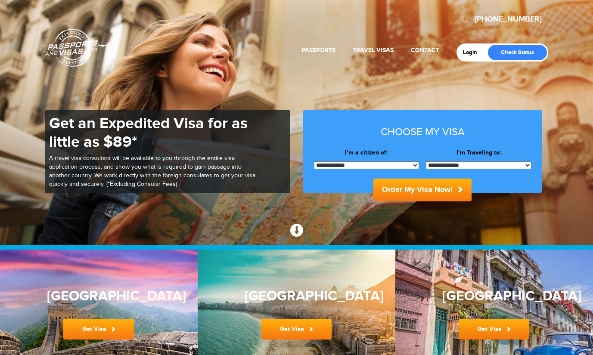 The image size is (593, 355). I want to click on a: Login, so click(473, 53).